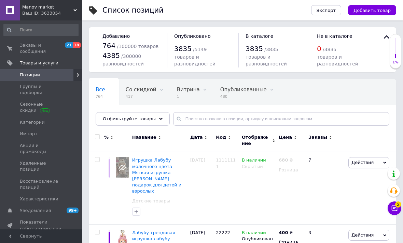 The width and height of the screenshot is (403, 243). What do you see at coordinates (41, 30) in the screenshot?
I see `input: Поиск` at bounding box center [41, 30].